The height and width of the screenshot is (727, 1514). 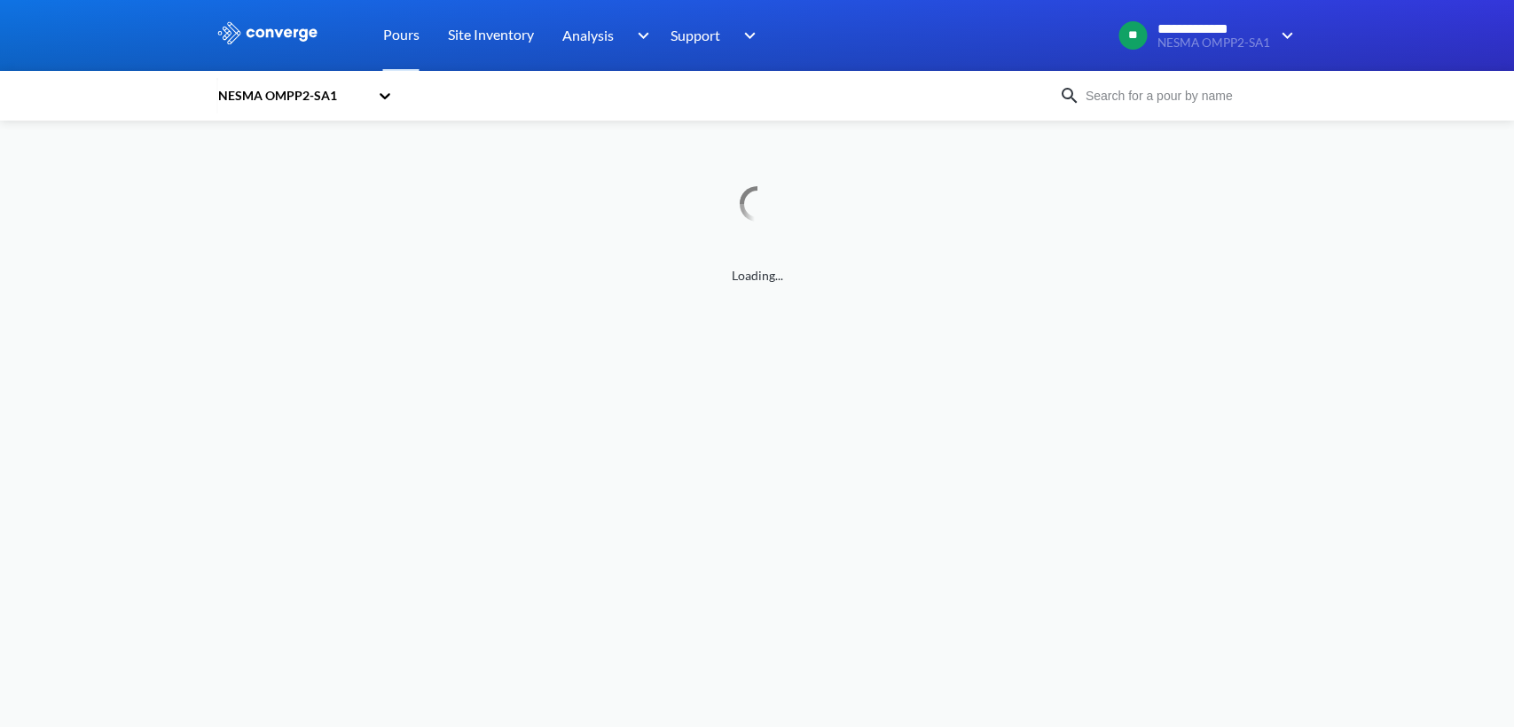 I want to click on span: Loading..., so click(x=757, y=276).